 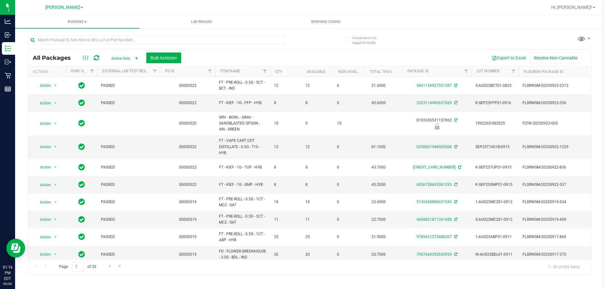 What do you see at coordinates (495, 103) in the screenshot?
I see `span: K-SEP25FFP01-0916` at bounding box center [495, 103].